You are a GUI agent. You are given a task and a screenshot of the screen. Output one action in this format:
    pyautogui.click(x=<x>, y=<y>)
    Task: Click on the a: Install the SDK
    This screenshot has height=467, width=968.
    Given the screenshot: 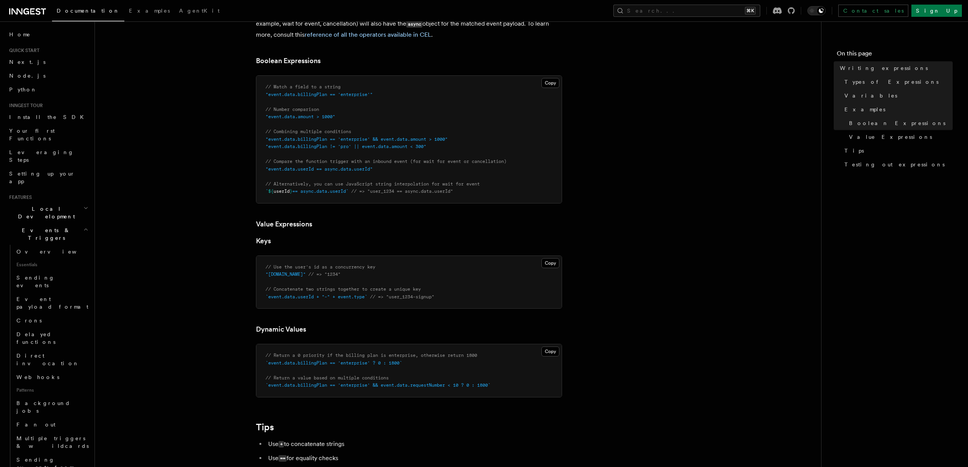 What is the action you would take?
    pyautogui.click(x=48, y=117)
    